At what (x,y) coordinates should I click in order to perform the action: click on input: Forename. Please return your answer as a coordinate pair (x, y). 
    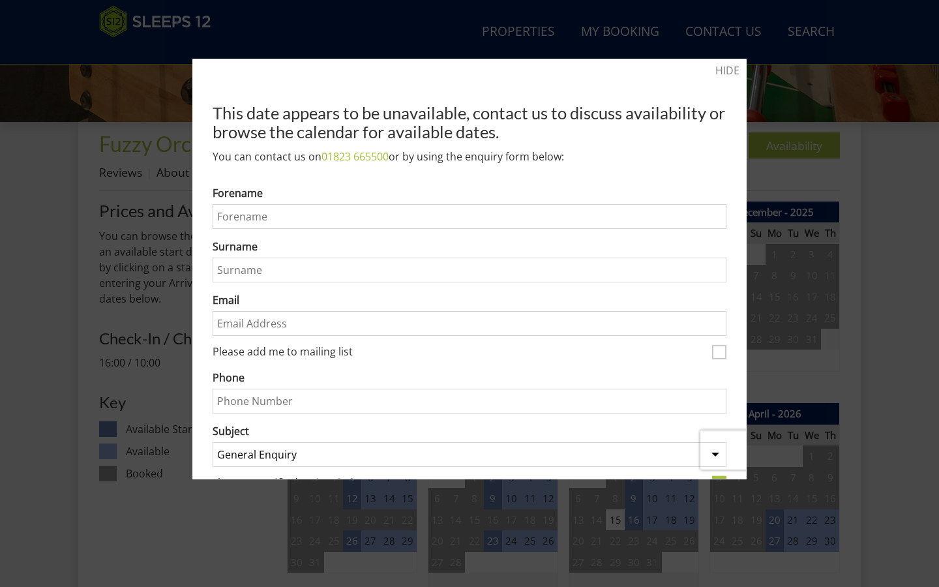
    Looking at the image, I should click on (469, 216).